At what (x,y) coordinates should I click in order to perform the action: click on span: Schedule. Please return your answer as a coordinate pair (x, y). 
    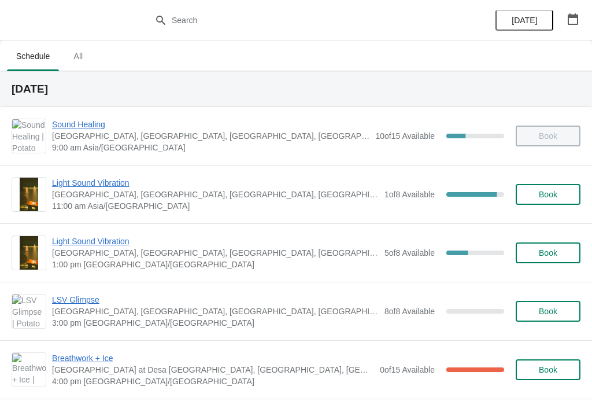
    Looking at the image, I should click on (33, 56).